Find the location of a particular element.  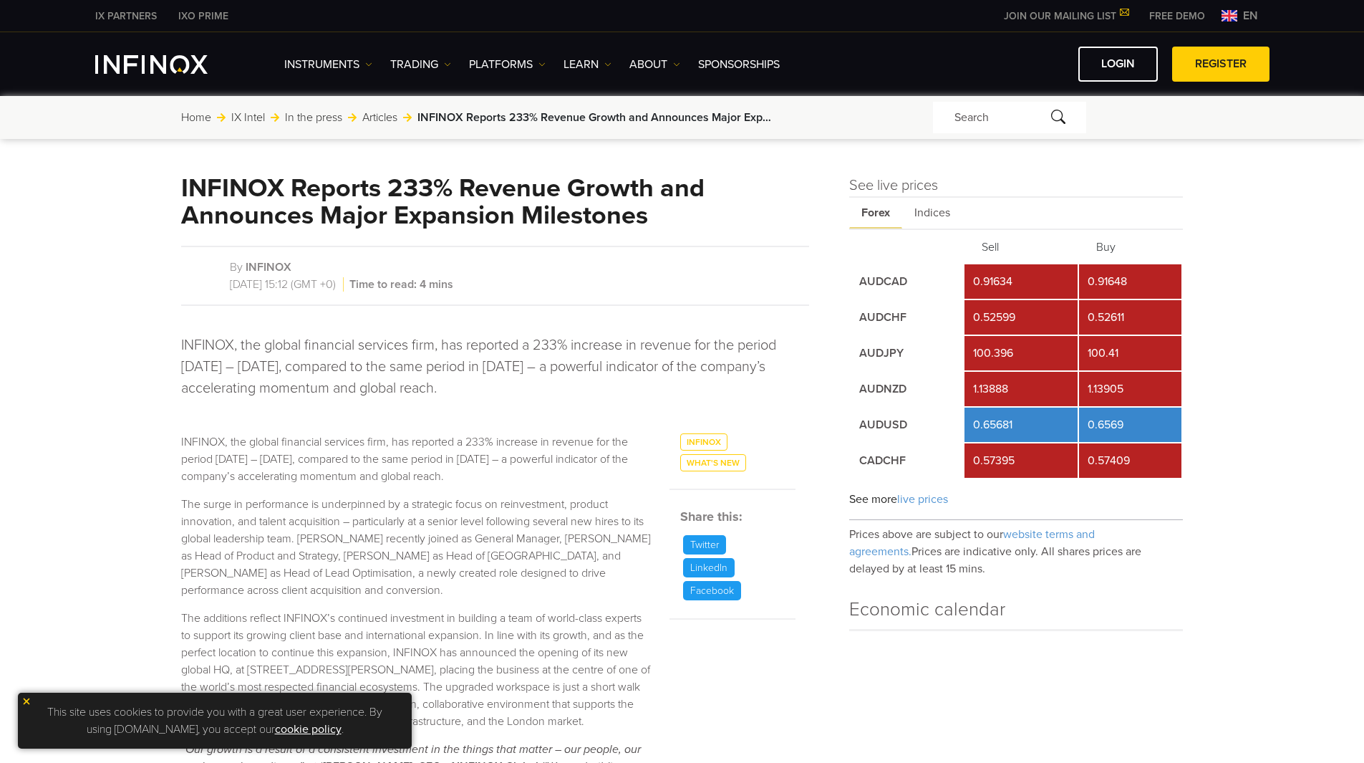

a: ABOUT is located at coordinates (654, 64).